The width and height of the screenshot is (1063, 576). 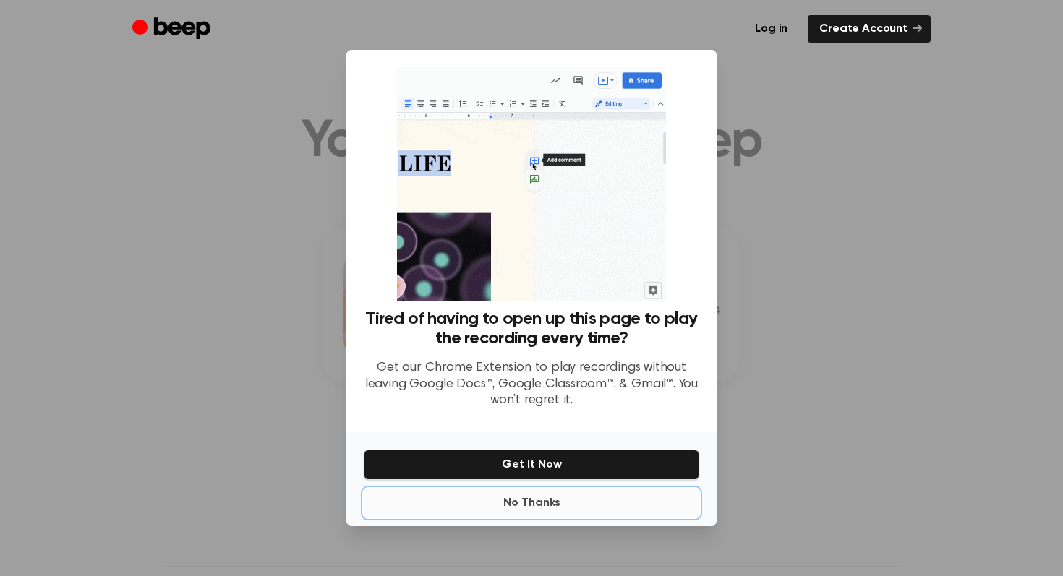 What do you see at coordinates (531, 329) in the screenshot?
I see `h3: Tired of having to open up this page to play the recording every time?` at bounding box center [531, 329].